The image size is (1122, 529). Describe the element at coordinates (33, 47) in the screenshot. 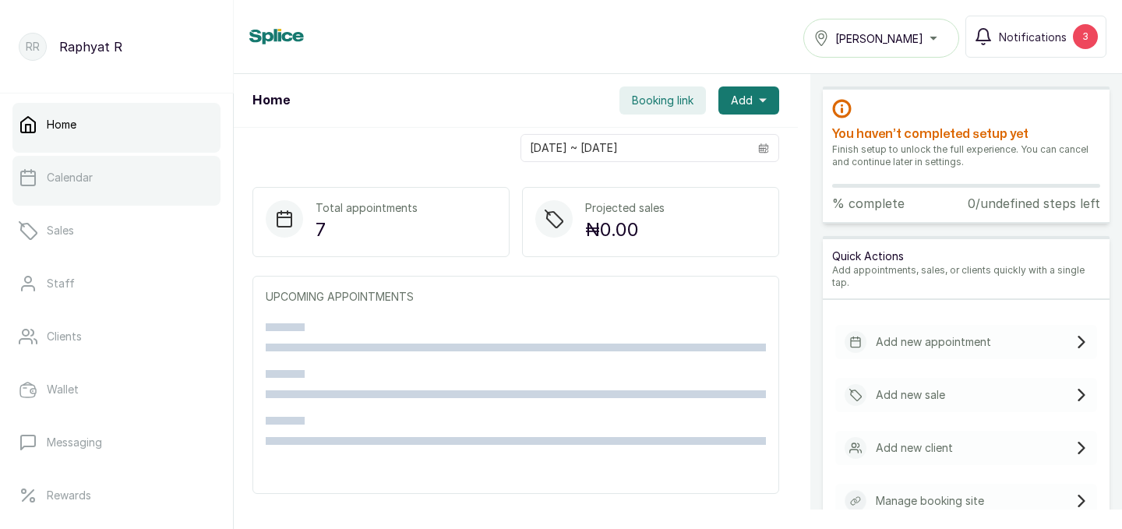

I see `p: RR` at that location.